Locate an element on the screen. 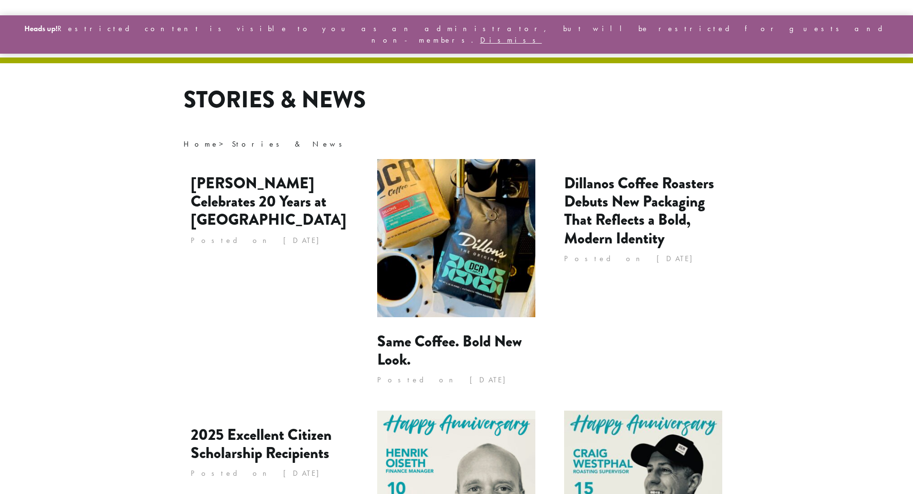 This screenshot has width=913, height=494. h1: Stories & News is located at coordinates (457, 100).